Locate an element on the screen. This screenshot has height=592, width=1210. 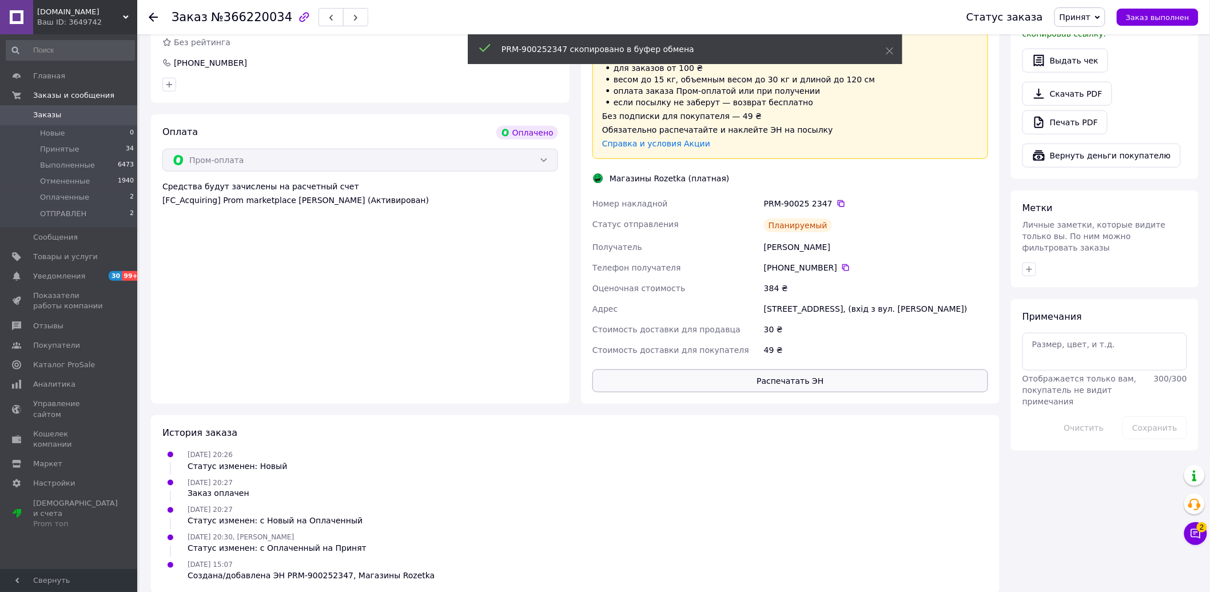
span: Отзывы is located at coordinates (48, 326).